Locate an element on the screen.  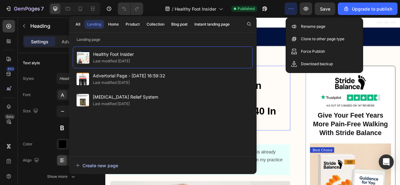
button: Collection is located at coordinates (155, 24).